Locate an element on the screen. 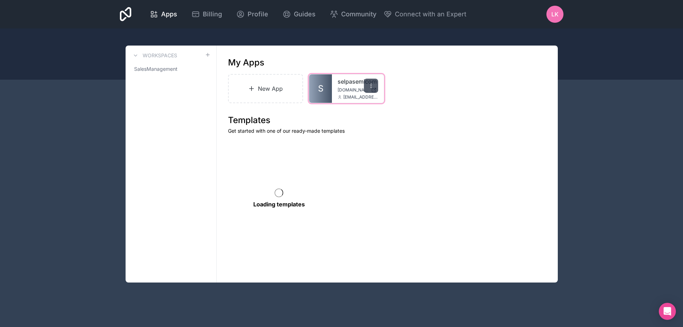 This screenshot has height=327, width=683. a: Community is located at coordinates (353, 14).